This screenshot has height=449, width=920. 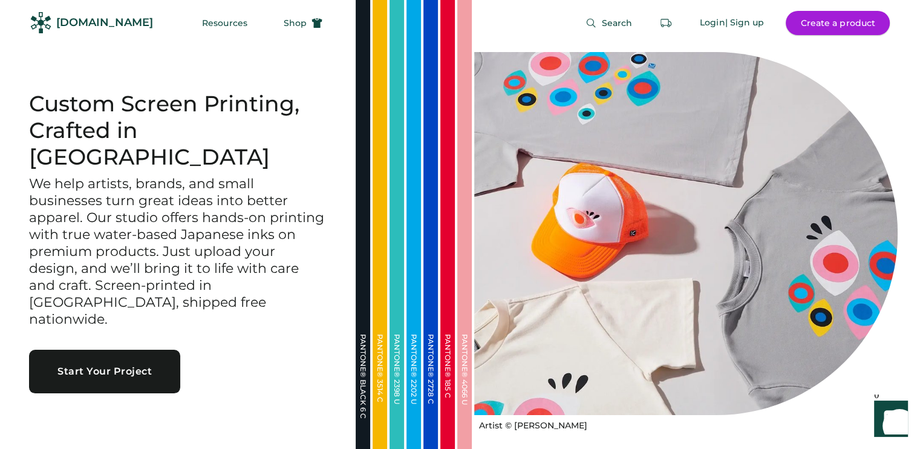 What do you see at coordinates (609, 23) in the screenshot?
I see `button: Search` at bounding box center [609, 23].